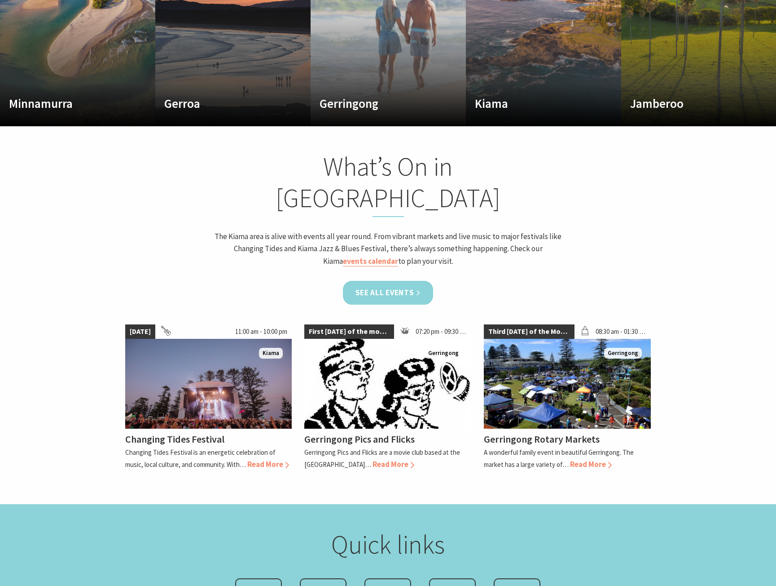 Image resolution: width=776 pixels, height=586 pixels. What do you see at coordinates (542, 439) in the screenshot?
I see `h4: Gerringong Rotary Markets` at bounding box center [542, 439].